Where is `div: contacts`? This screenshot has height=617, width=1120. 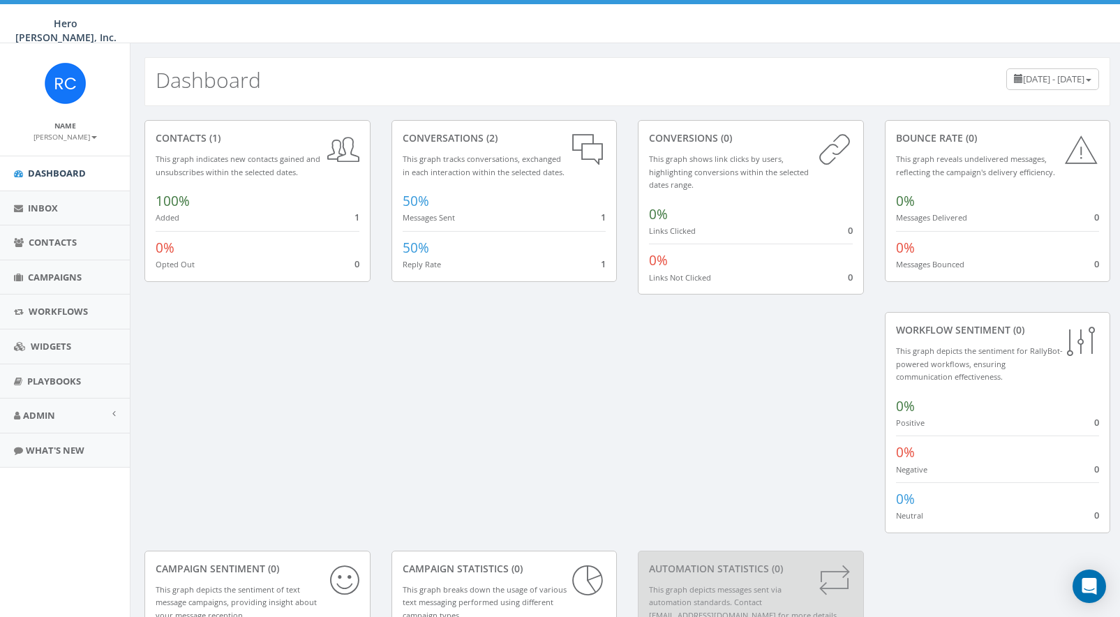
div: contacts is located at coordinates (258, 138).